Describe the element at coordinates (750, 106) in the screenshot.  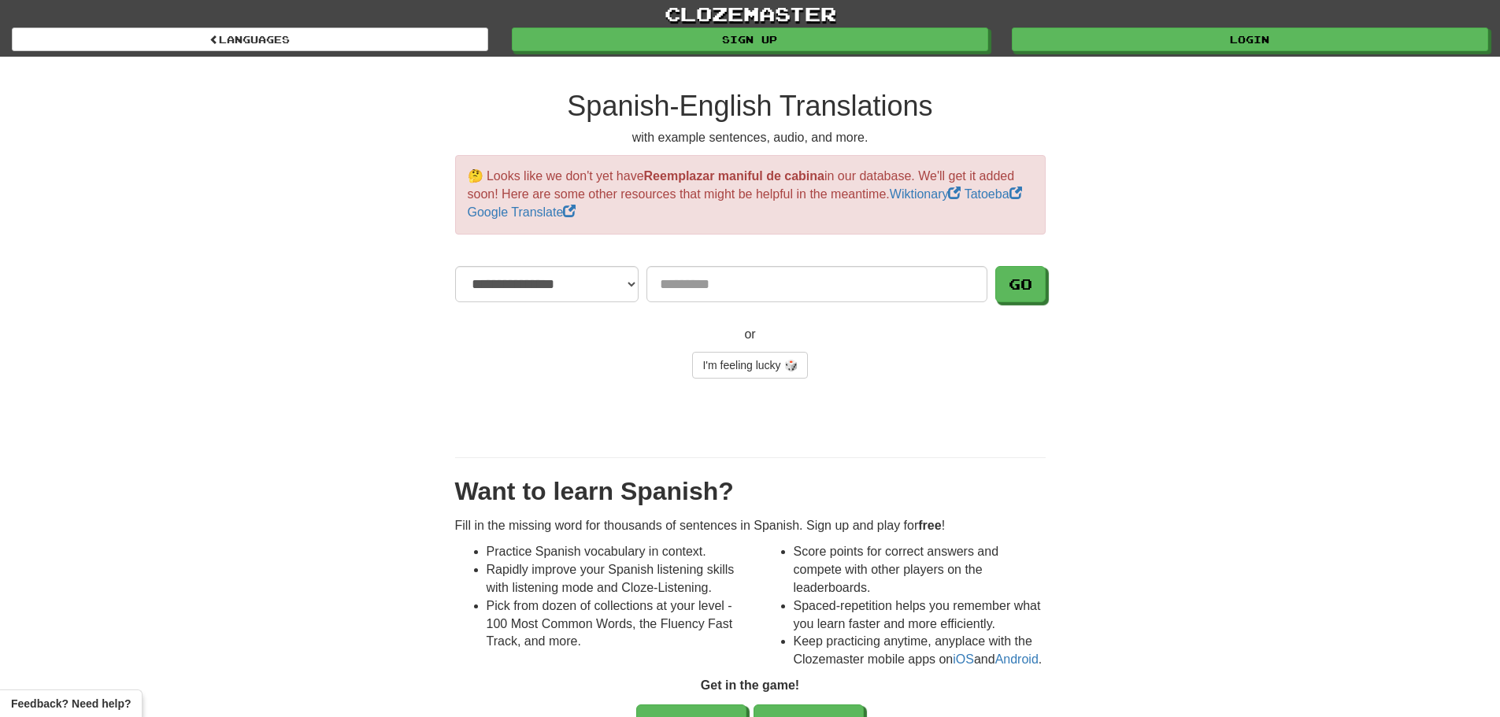
I see `h1: Spanish-English Translations` at that location.